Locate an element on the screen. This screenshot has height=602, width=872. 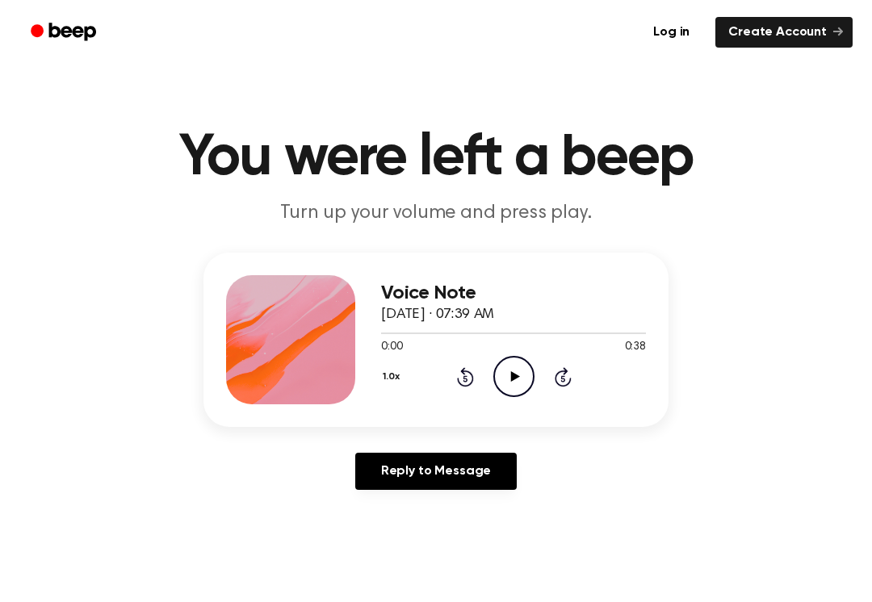
p: Turn up your volume and press play. is located at coordinates (436, 213).